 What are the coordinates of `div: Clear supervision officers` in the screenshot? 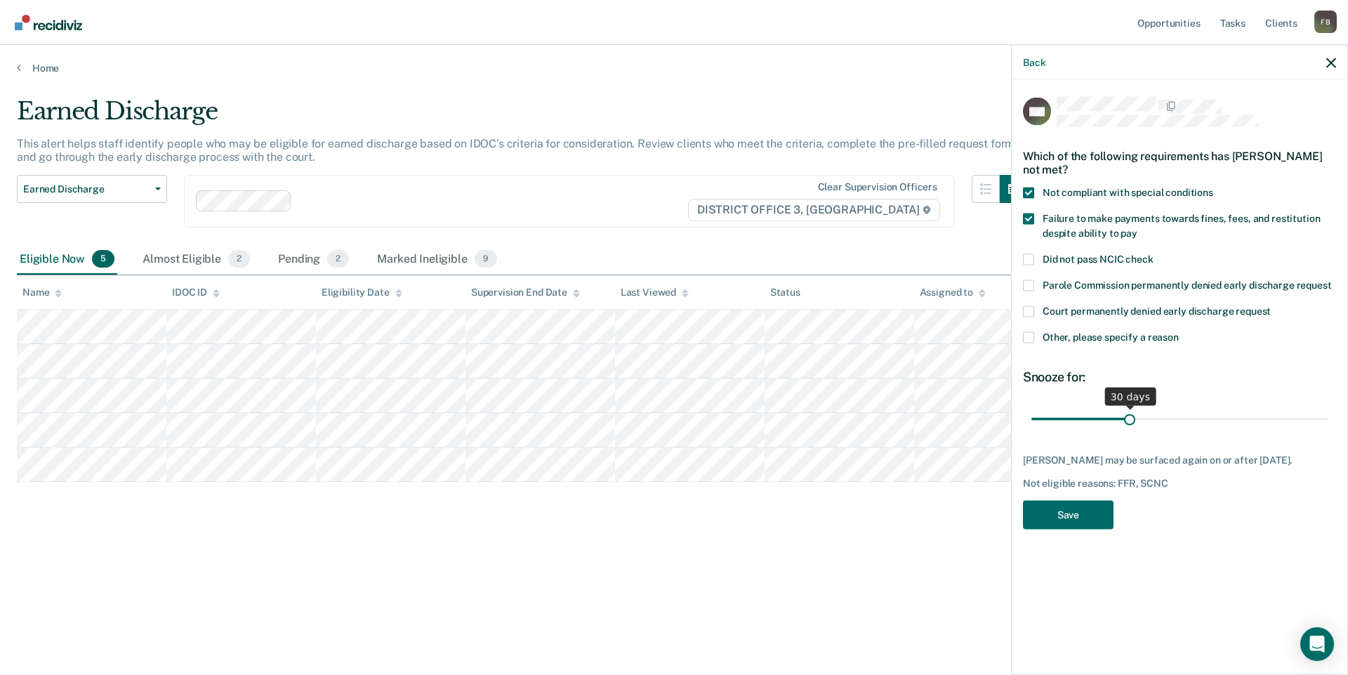 It's located at (878, 187).